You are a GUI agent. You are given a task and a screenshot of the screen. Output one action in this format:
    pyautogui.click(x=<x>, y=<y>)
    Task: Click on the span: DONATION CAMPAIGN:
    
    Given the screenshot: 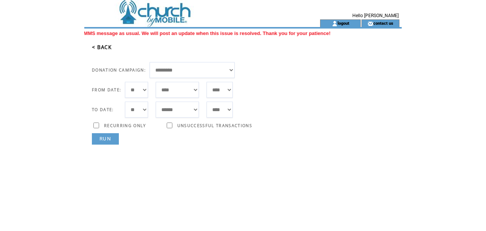 What is the action you would take?
    pyautogui.click(x=119, y=70)
    